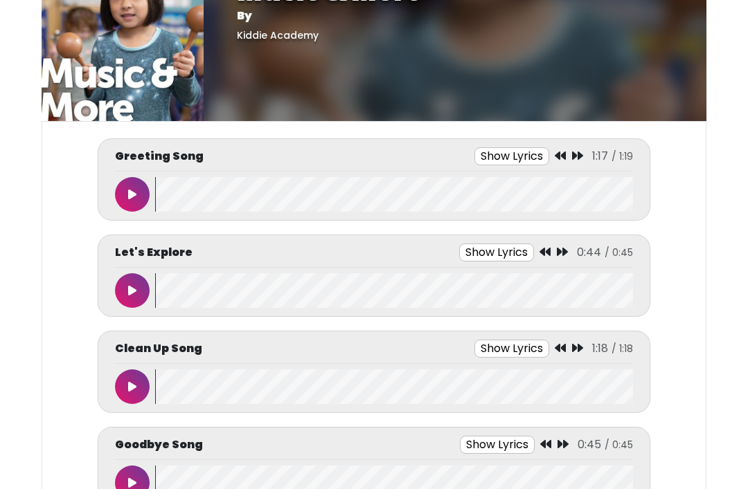 The image size is (748, 489). What do you see at coordinates (588, 253) in the screenshot?
I see `span: 0:44` at bounding box center [588, 253].